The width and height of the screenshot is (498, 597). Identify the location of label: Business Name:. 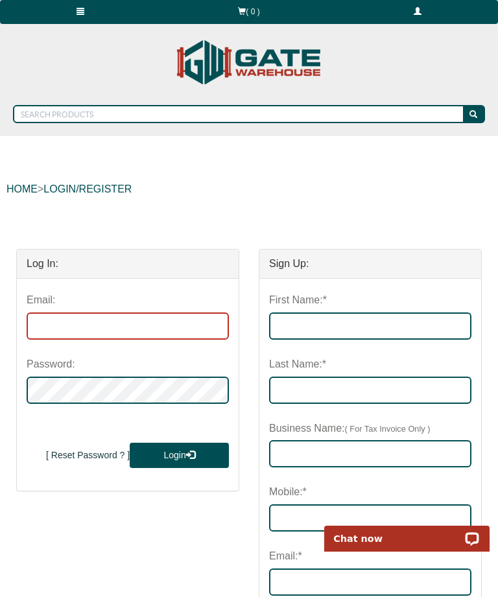
(349, 429).